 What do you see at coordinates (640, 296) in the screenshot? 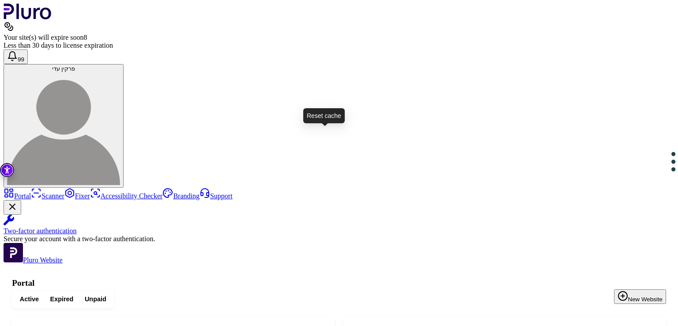
I see `button: New Website` at bounding box center [640, 296].